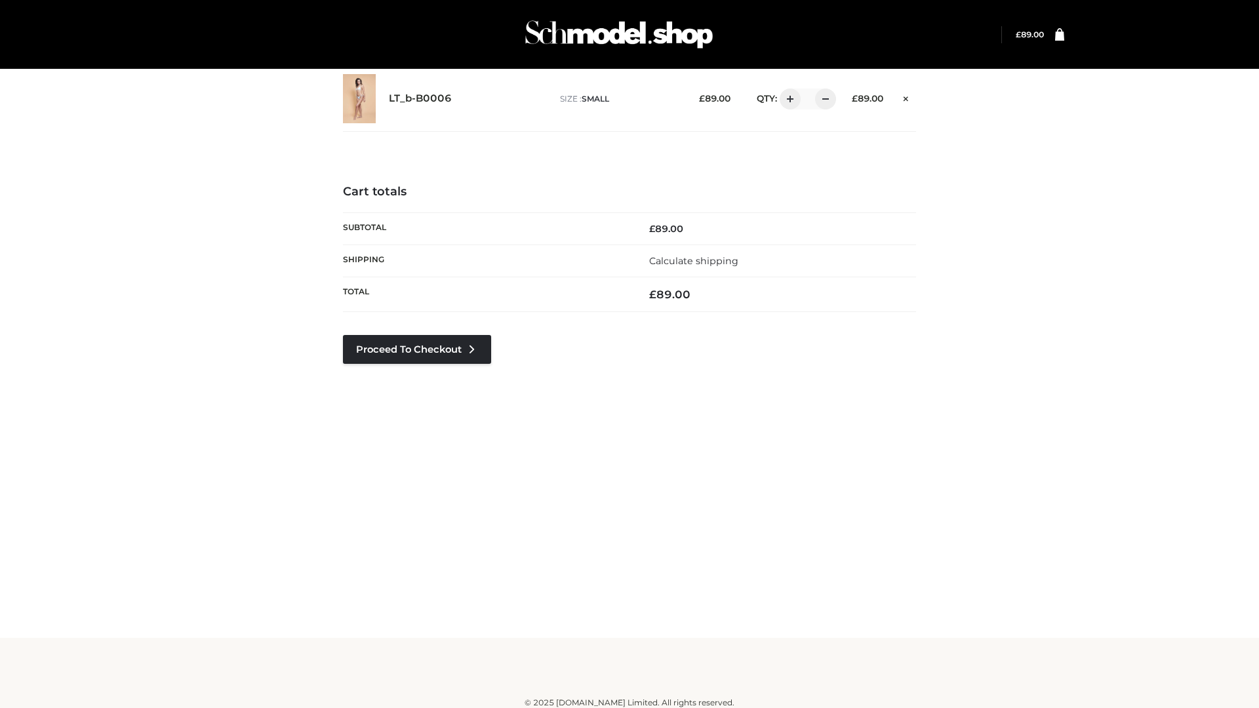 This screenshot has height=708, width=1259. I want to click on span: SMALL, so click(595, 98).